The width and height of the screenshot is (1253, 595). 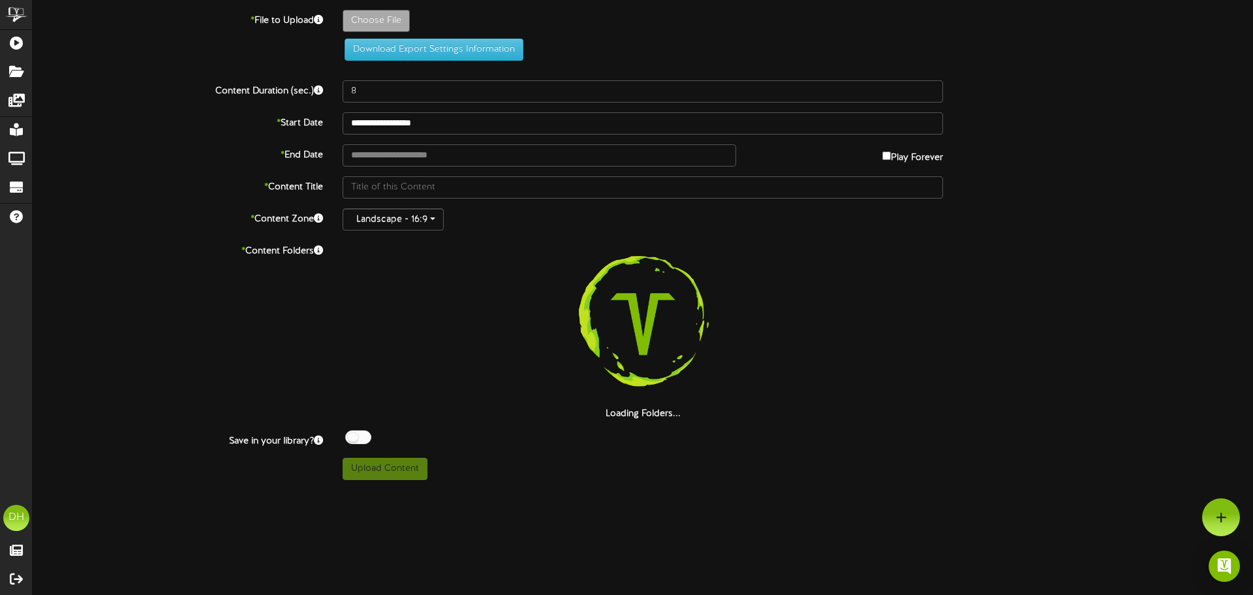 What do you see at coordinates (178, 185) in the screenshot?
I see `label: Content Title` at bounding box center [178, 185].